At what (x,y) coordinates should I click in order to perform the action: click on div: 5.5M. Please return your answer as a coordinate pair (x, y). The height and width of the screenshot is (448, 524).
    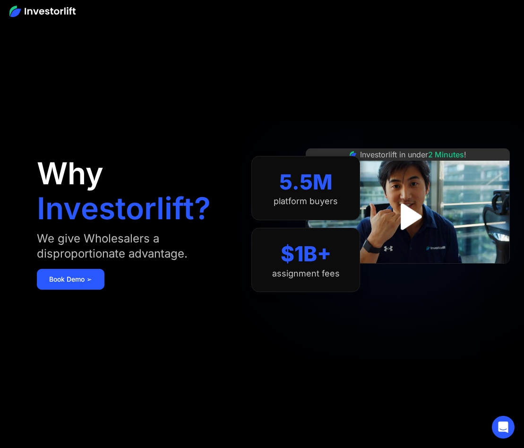
    Looking at the image, I should click on (305, 182).